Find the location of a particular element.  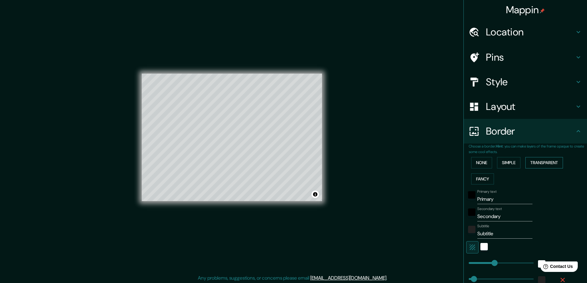

button: color-222222 is located at coordinates (471, 229).